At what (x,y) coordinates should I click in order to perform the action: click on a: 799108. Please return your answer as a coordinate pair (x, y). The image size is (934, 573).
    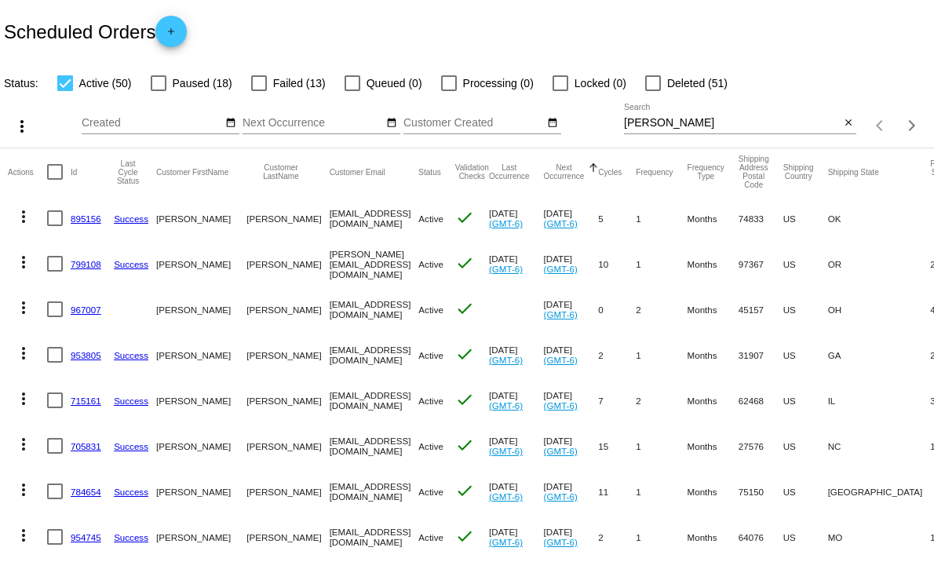
    Looking at the image, I should click on (86, 264).